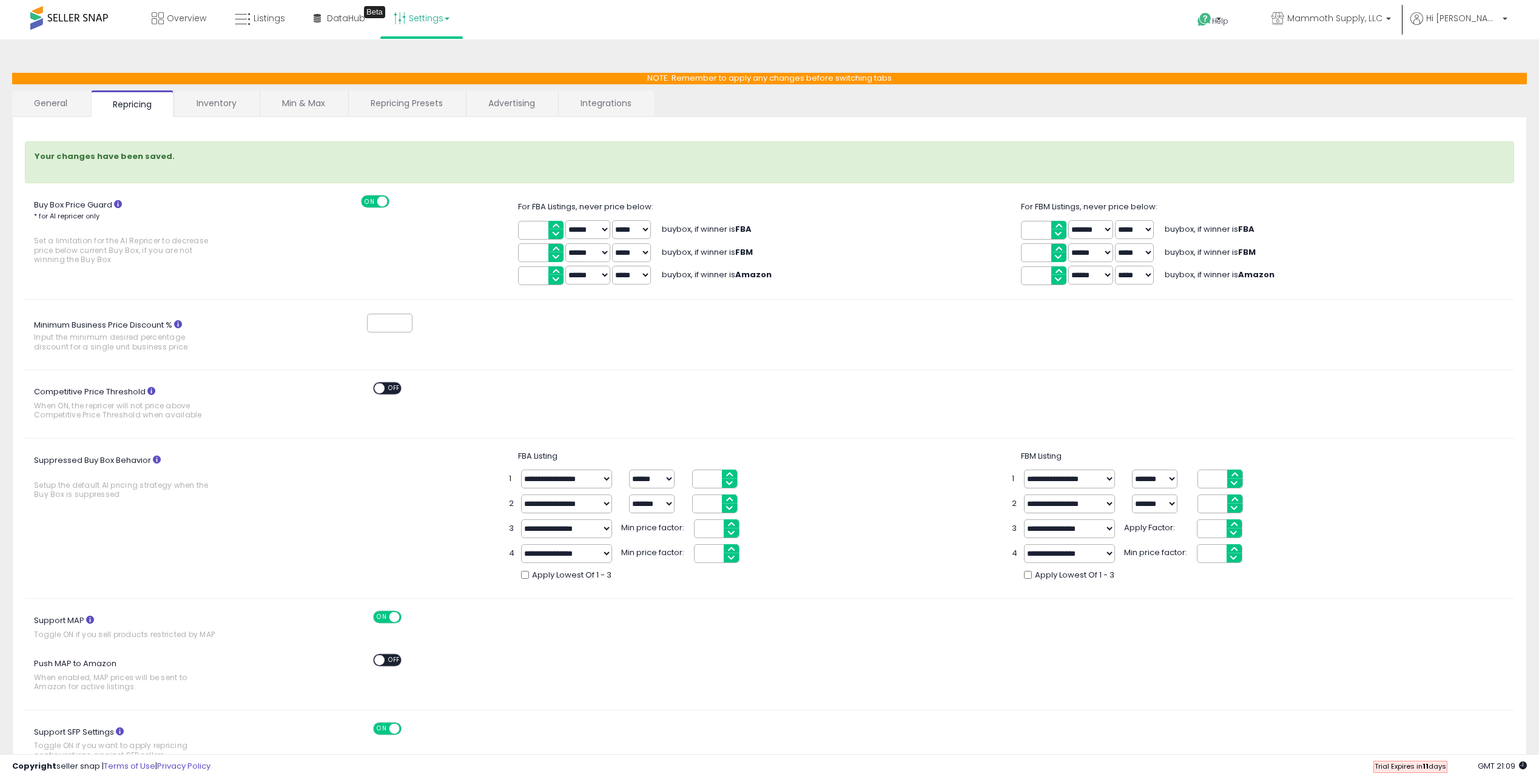 The height and width of the screenshot is (779, 1539). I want to click on b: 11, so click(1426, 766).